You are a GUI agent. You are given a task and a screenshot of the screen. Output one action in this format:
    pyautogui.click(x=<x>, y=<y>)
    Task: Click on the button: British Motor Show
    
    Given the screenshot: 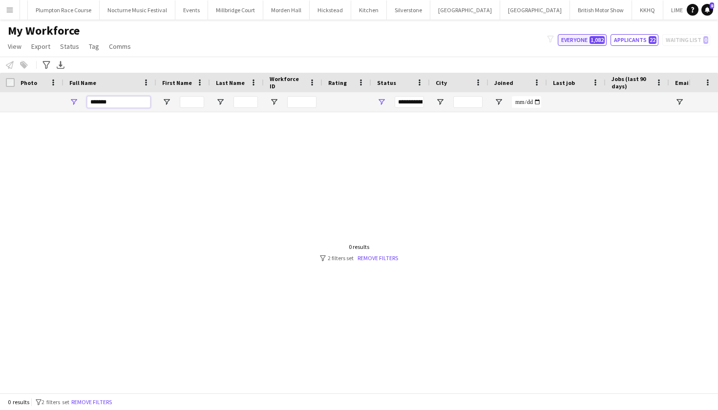 What is the action you would take?
    pyautogui.click(x=601, y=10)
    